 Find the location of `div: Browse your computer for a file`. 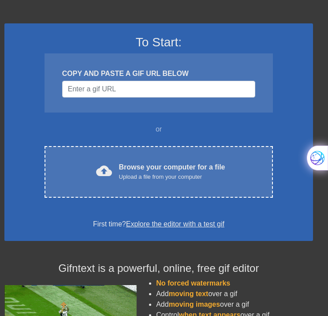

div: Browse your computer for a file is located at coordinates (172, 171).